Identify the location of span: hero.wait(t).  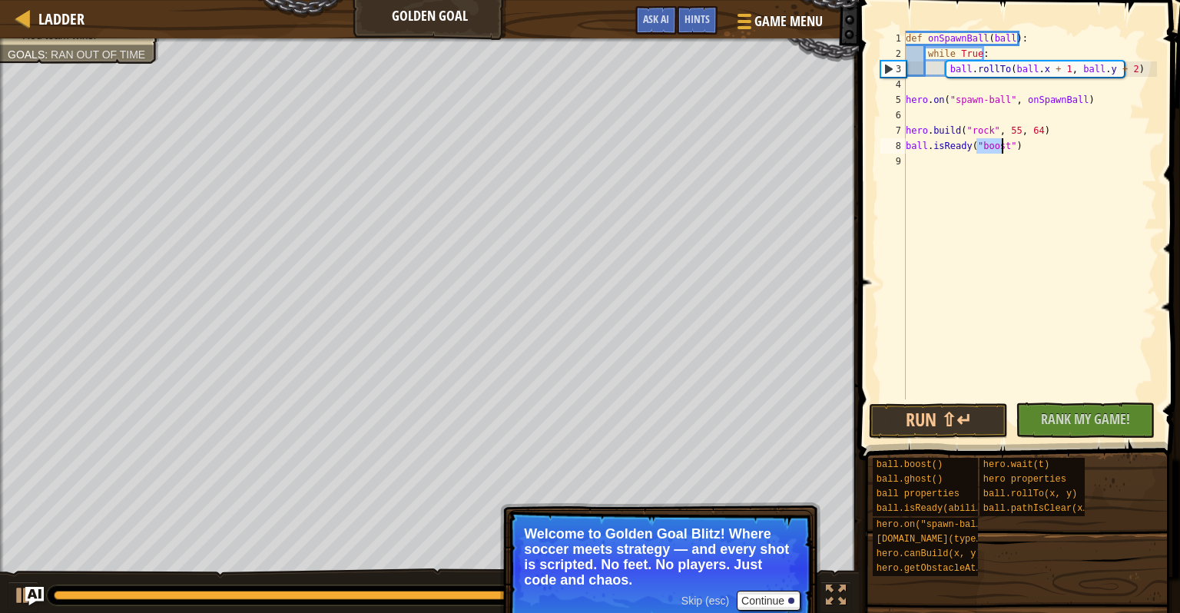
(1016, 465).